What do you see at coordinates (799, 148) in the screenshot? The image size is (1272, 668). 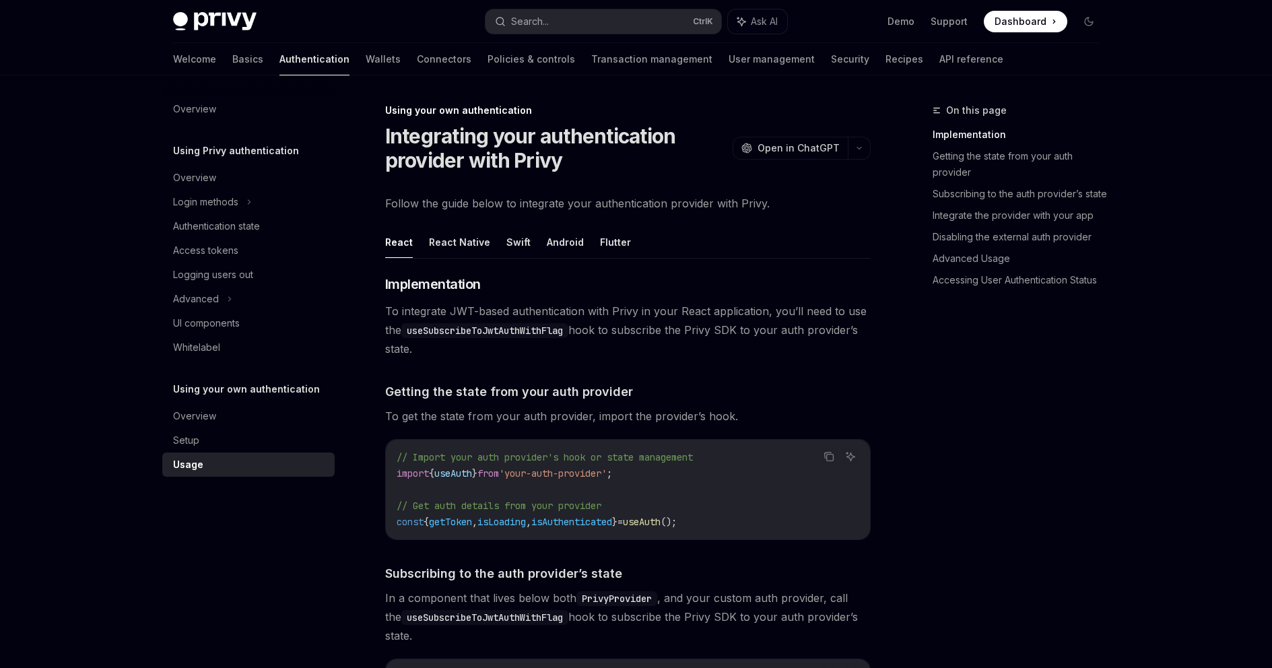 I see `span: Open in ChatGPT` at bounding box center [799, 148].